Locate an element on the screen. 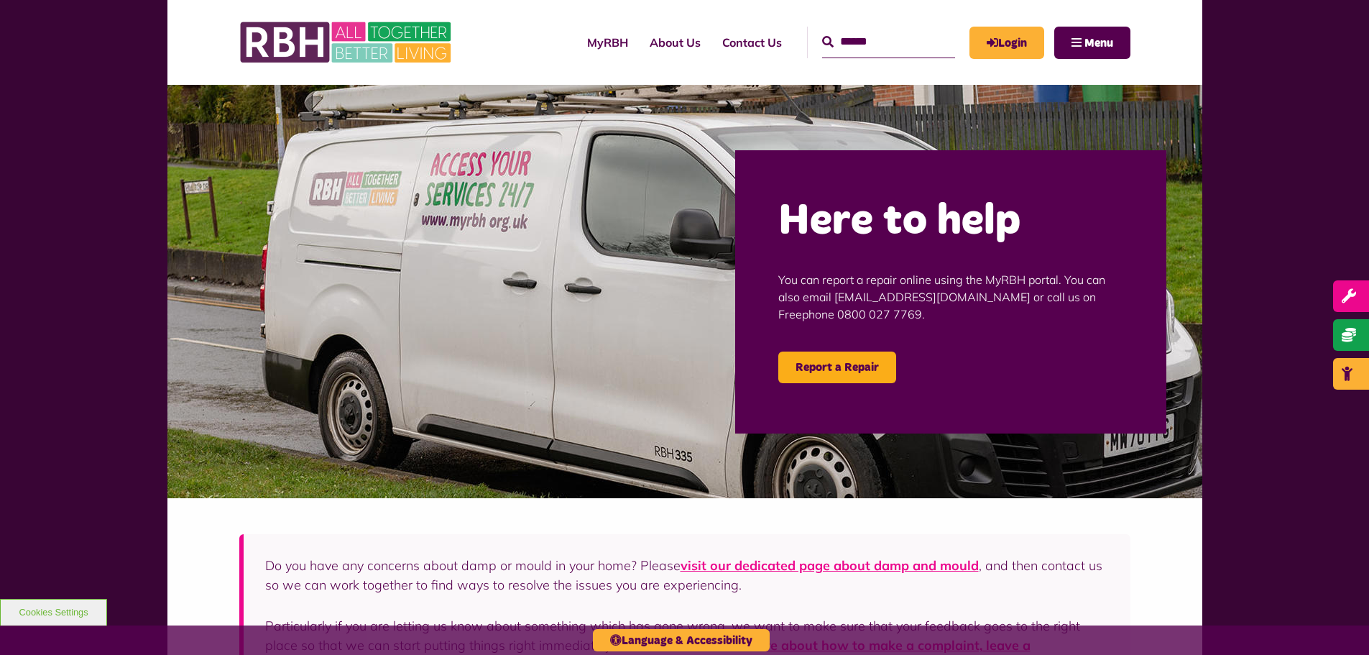 The width and height of the screenshot is (1369, 655). h2: Here to help is located at coordinates (951, 221).